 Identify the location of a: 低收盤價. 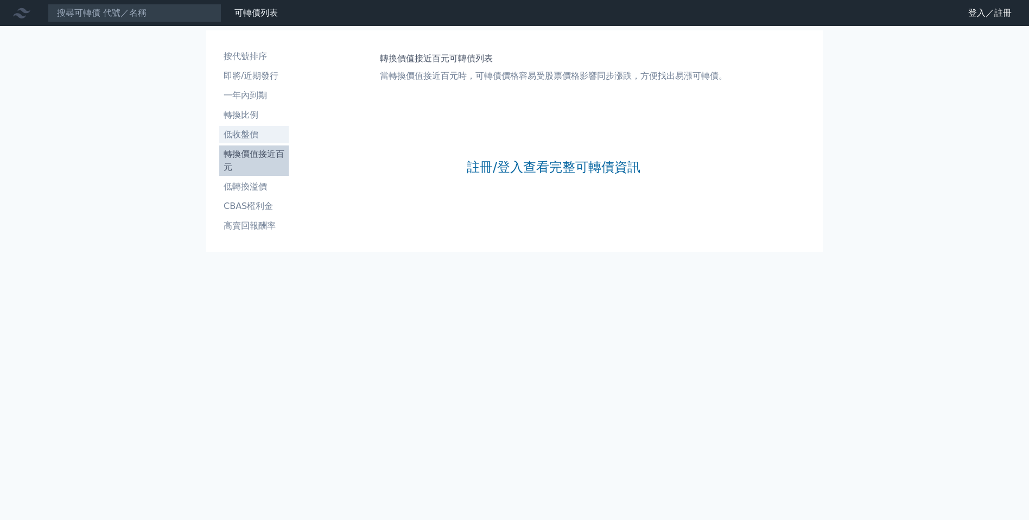
(254, 135).